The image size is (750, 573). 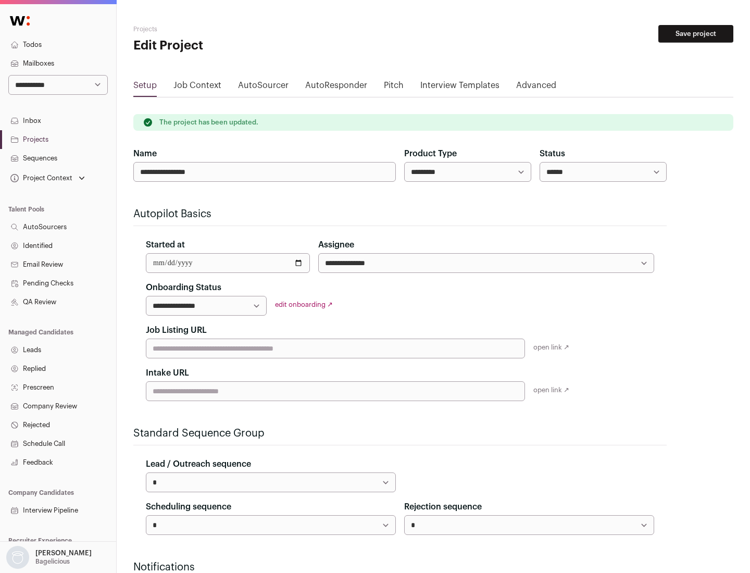 I want to click on a: Job Context, so click(x=198, y=88).